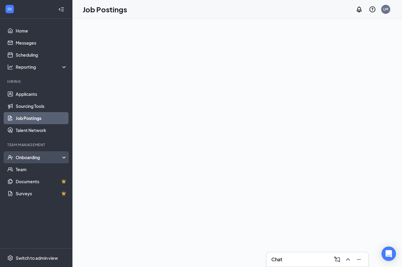  I want to click on div: Team Management, so click(37, 145).